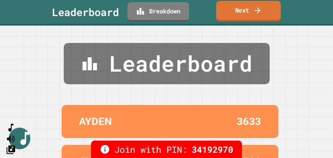  Describe the element at coordinates (248, 11) in the screenshot. I see `a: Next` at that location.